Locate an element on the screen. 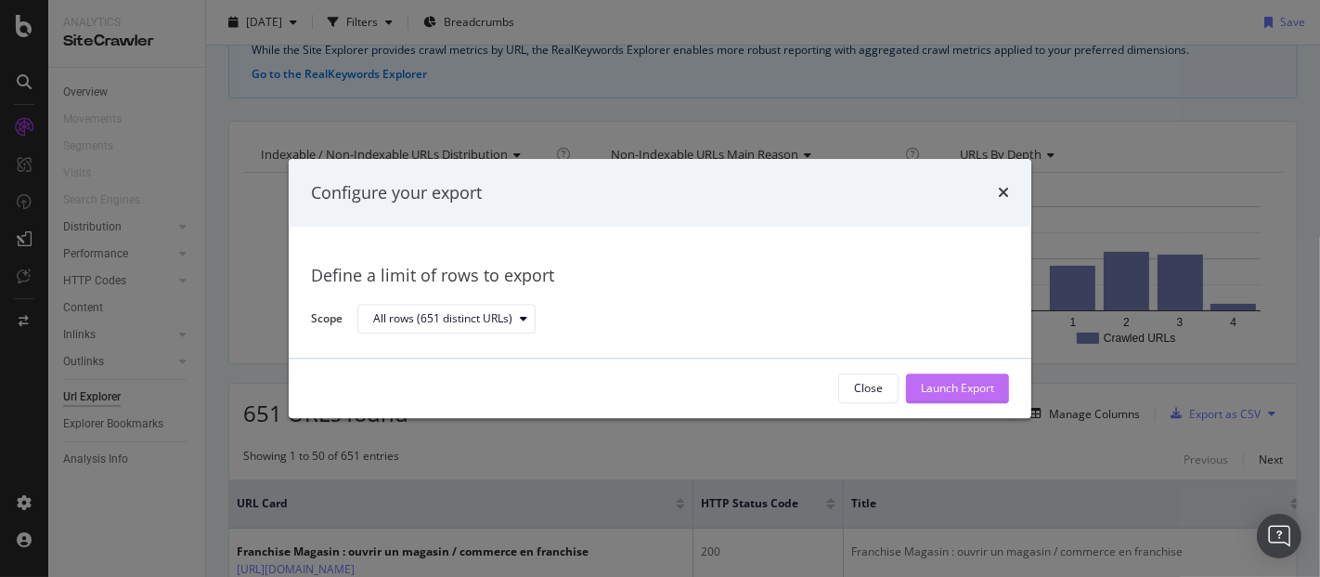  div: modal is located at coordinates (660, 288).